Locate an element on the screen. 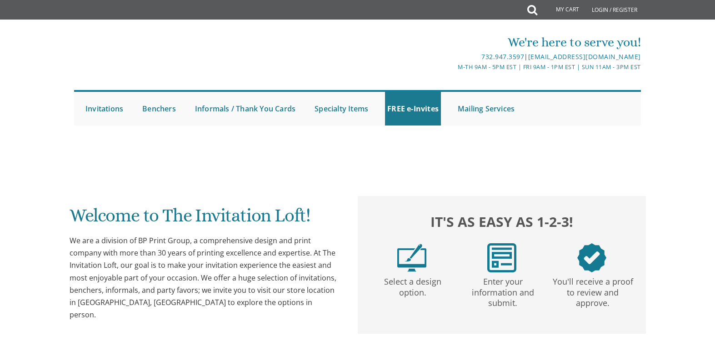 The image size is (715, 341). a: My Cart is located at coordinates (561, 10).